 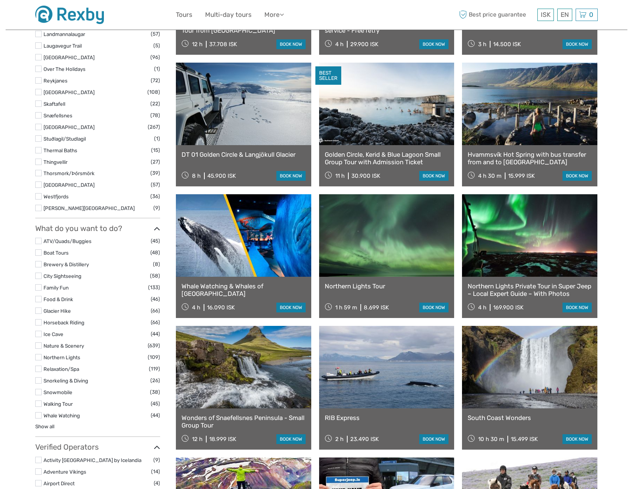 What do you see at coordinates (155, 380) in the screenshot?
I see `span: (26)` at bounding box center [155, 380].